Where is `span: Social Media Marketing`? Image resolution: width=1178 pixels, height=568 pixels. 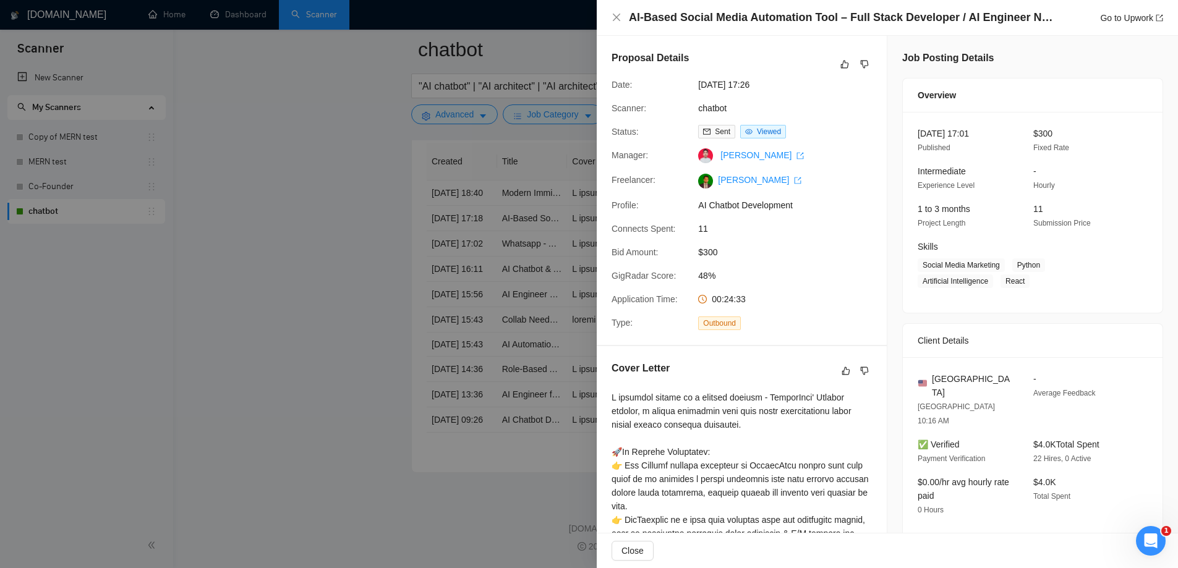
span: Social Media Marketing is located at coordinates (961, 265).